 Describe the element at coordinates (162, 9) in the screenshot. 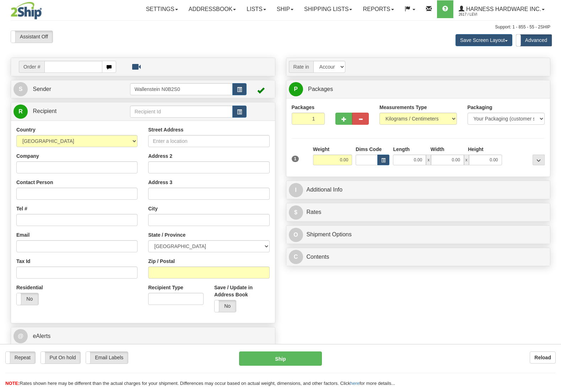

I see `a: Settings` at that location.